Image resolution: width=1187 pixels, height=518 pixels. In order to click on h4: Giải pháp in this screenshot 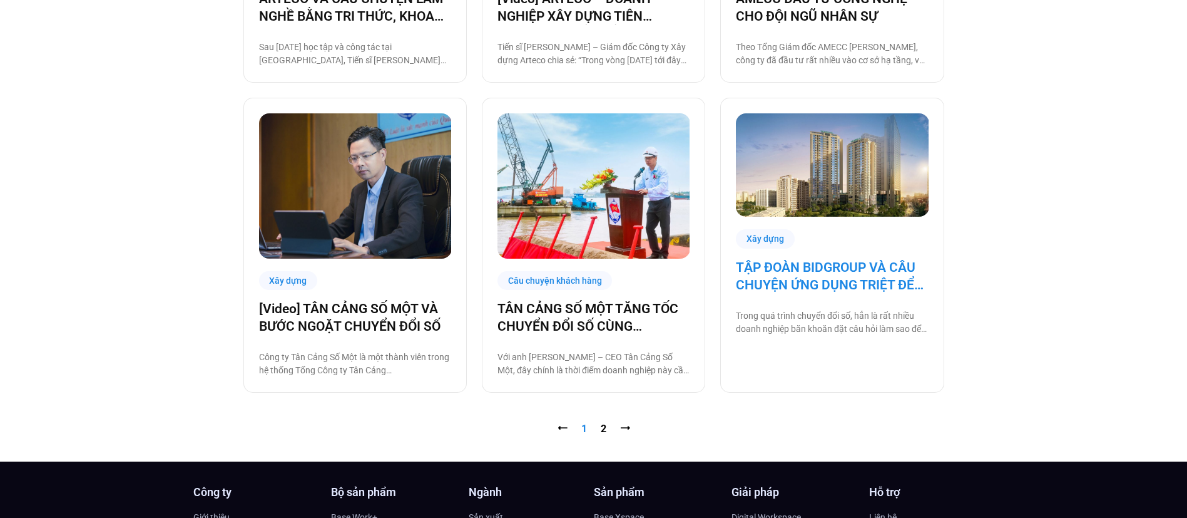, I will do `click(794, 492)`.